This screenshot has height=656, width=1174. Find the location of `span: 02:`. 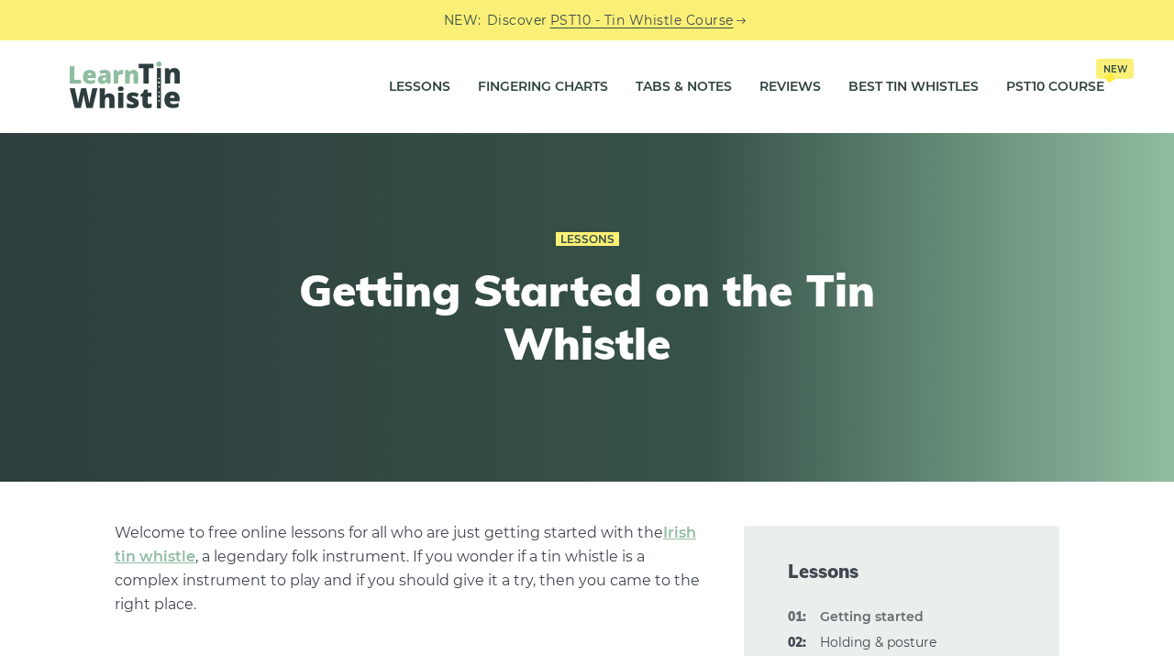

span: 02: is located at coordinates (797, 643).